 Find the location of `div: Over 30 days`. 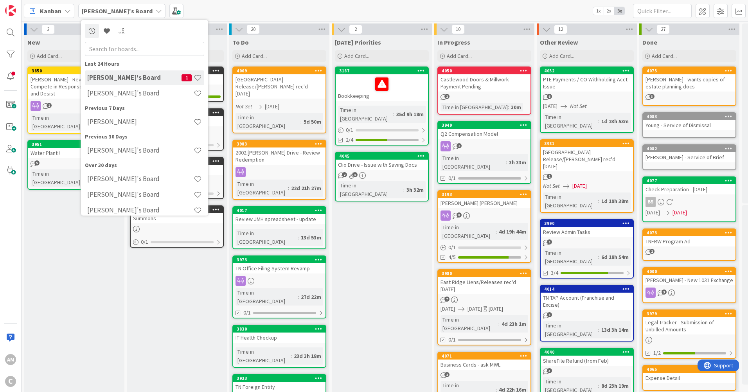

div: Over 30 days is located at coordinates (144, 165).